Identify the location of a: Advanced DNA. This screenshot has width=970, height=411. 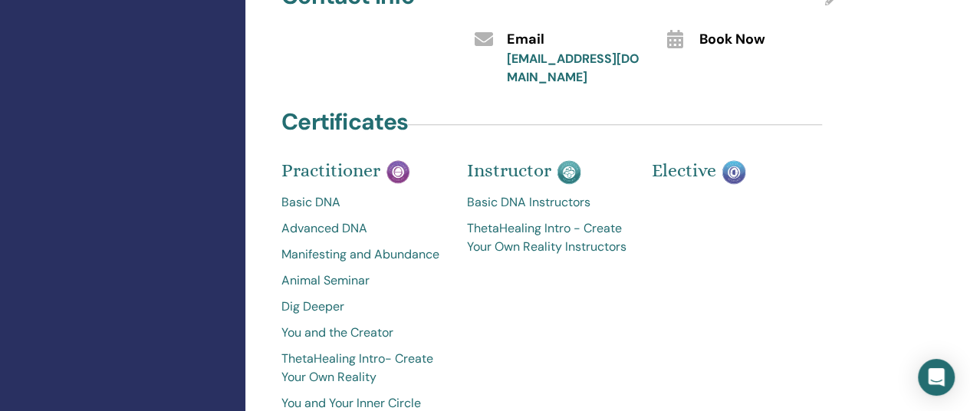
(363, 229).